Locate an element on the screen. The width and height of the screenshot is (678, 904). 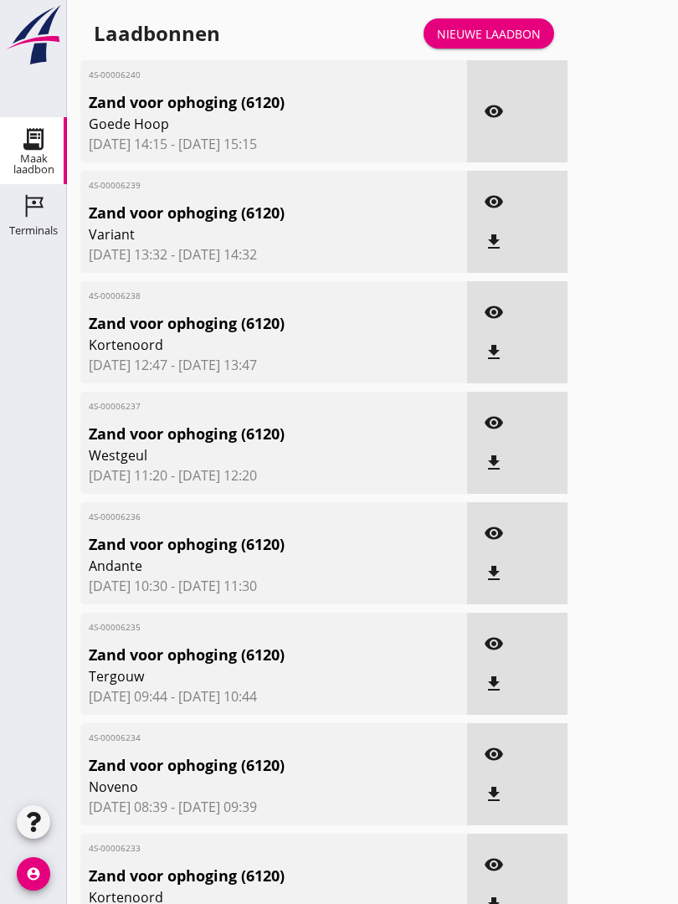
span: Kortenoord is located at coordinates (243, 345).